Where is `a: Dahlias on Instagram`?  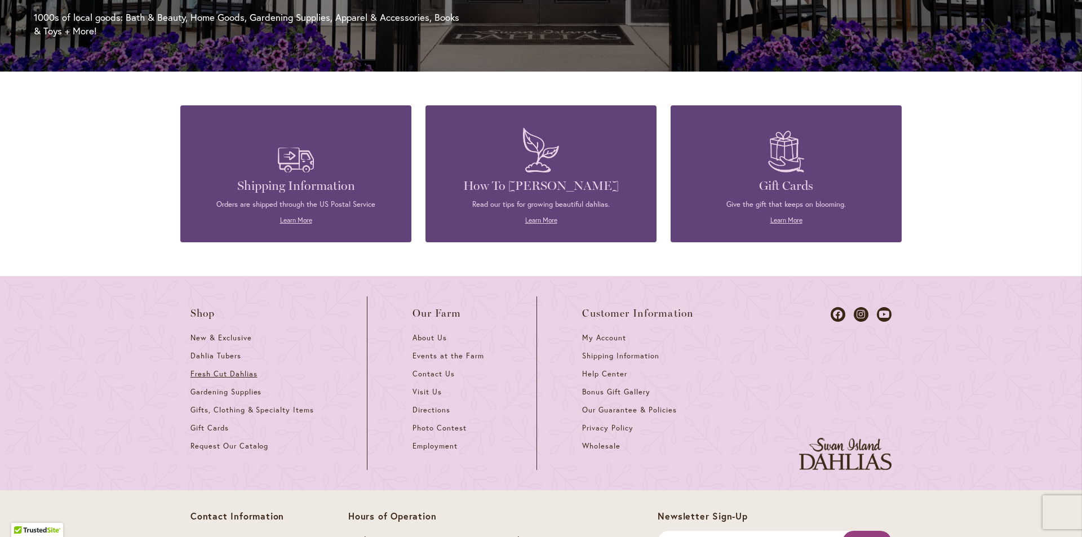
a: Dahlias on Instagram is located at coordinates (861, 315).